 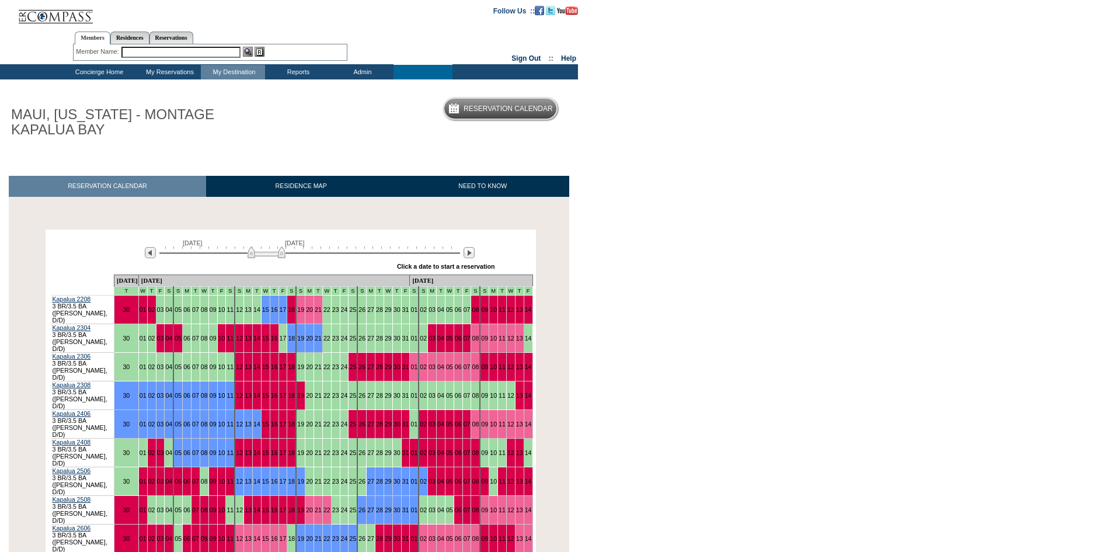 What do you see at coordinates (301, 186) in the screenshot?
I see `a: RESIDENCE MAP` at bounding box center [301, 186].